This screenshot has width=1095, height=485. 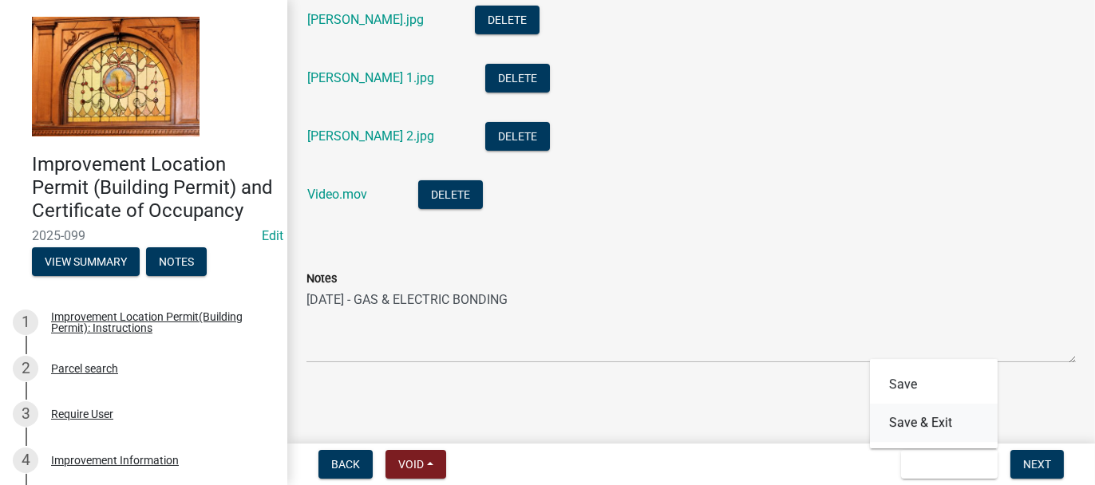 I want to click on div: 4, so click(x=26, y=460).